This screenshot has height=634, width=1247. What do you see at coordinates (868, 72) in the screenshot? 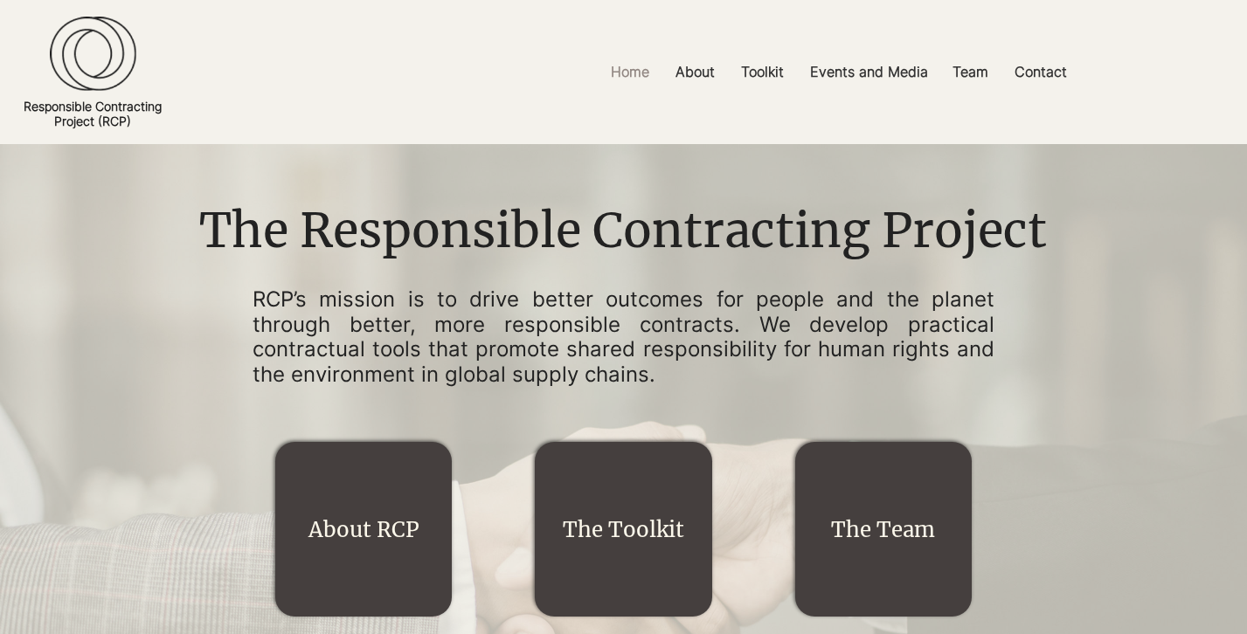
I see `p: Events and Media` at bounding box center [868, 72].